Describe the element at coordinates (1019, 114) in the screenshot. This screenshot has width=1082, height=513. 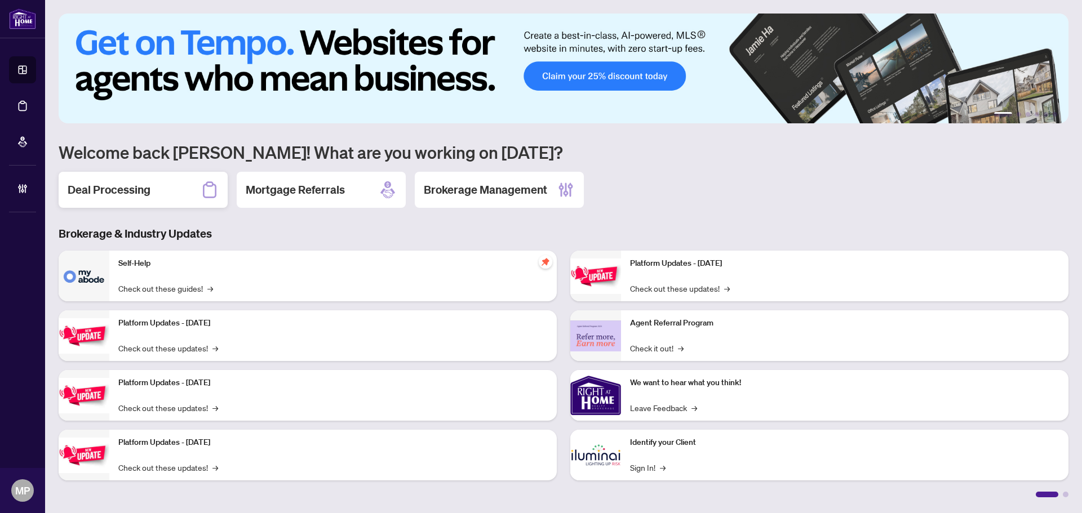
I see `button: 2` at that location.